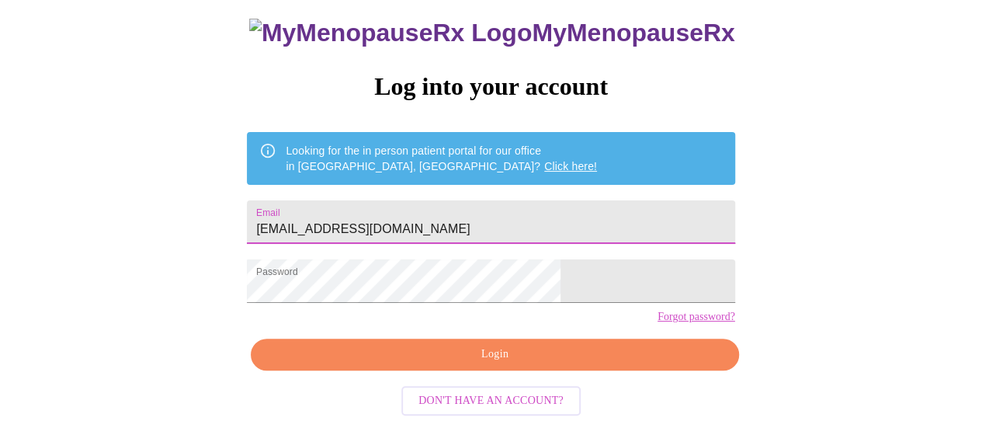 The height and width of the screenshot is (428, 982). What do you see at coordinates (391, 33) in the screenshot?
I see `img: MyMenopauseRx Logo` at bounding box center [391, 33].